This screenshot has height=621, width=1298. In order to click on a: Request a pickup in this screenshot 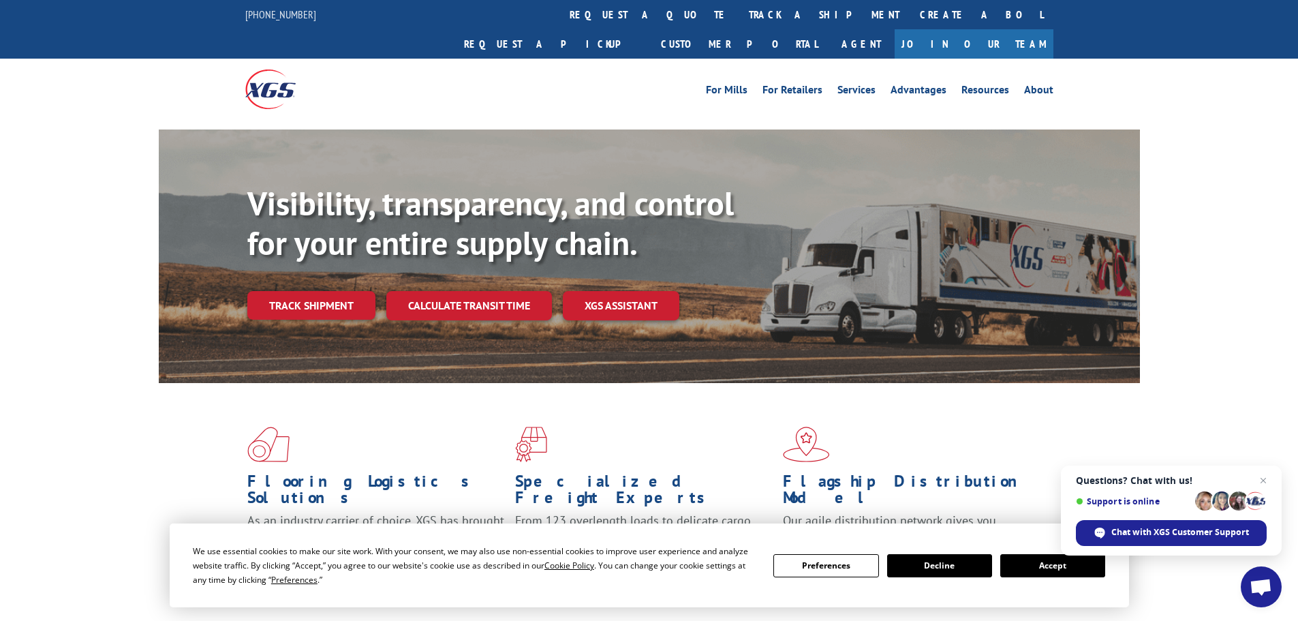, I will do `click(552, 44)`.